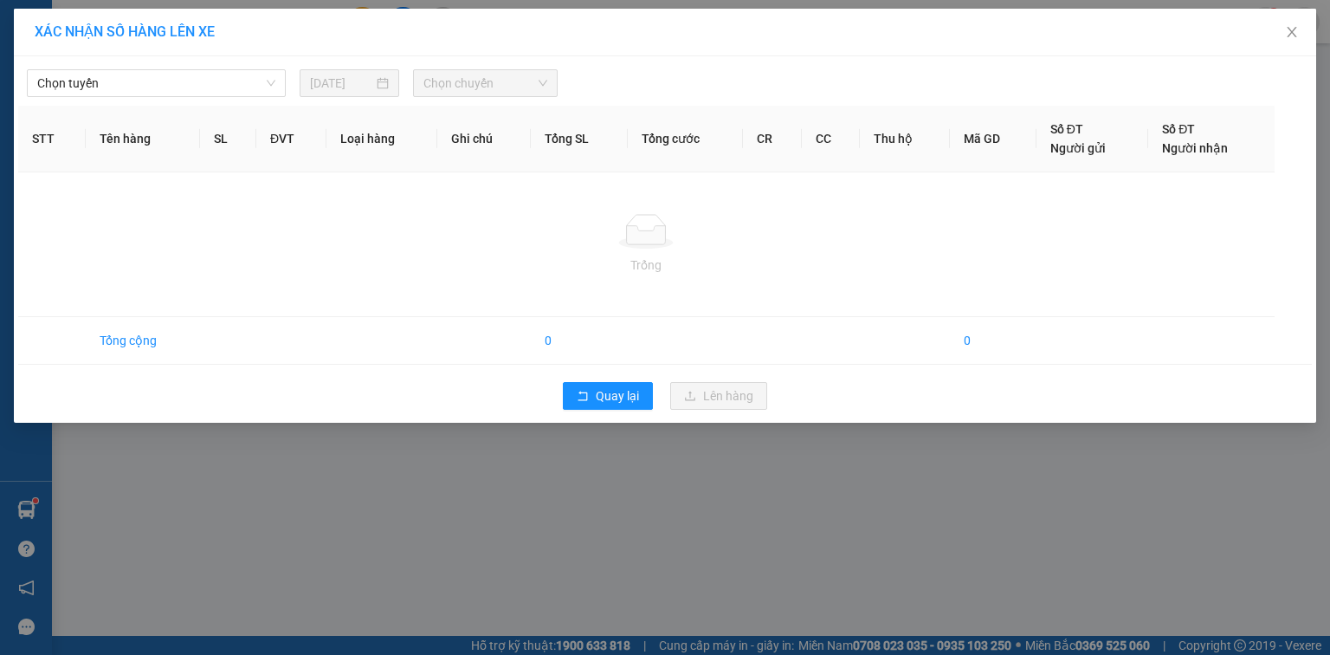 The image size is (1330, 655). I want to click on span: Người nhận, so click(1195, 148).